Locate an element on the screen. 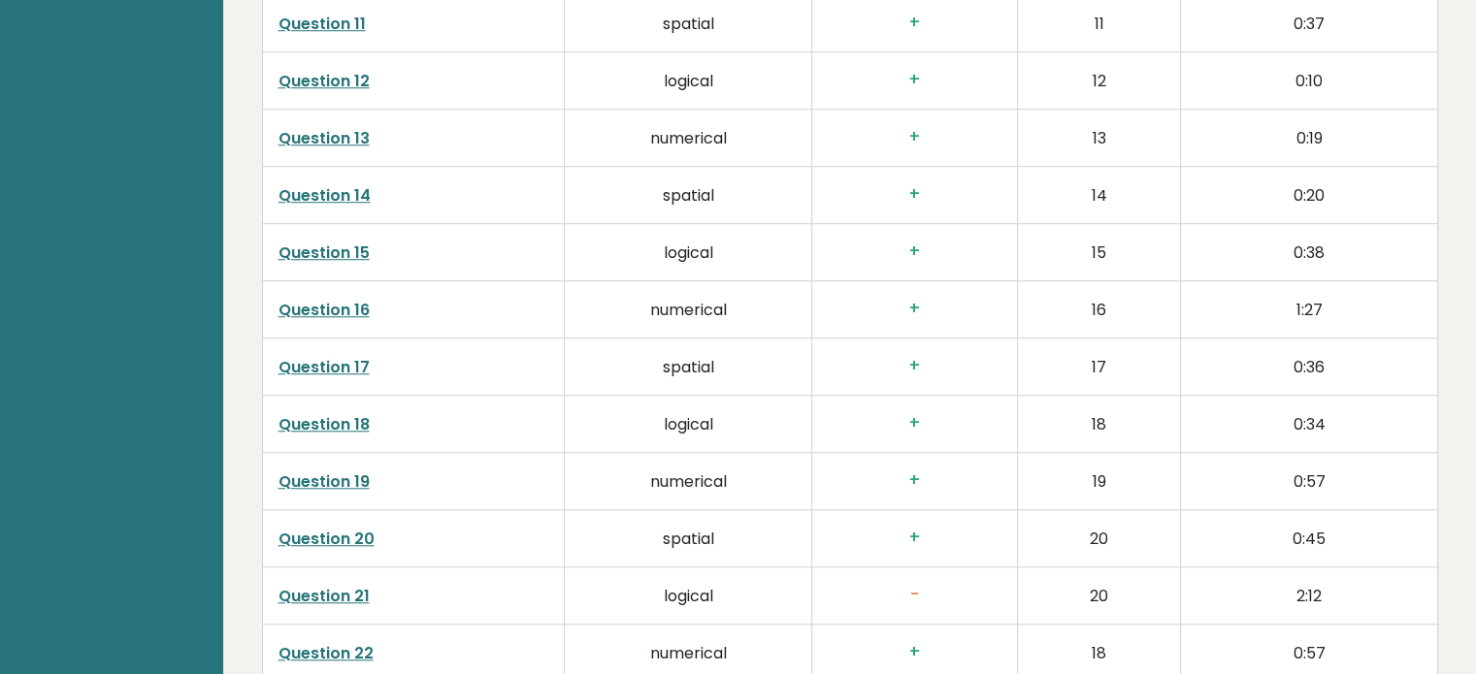 This screenshot has height=674, width=1476. a: Question 14 is located at coordinates (324, 195).